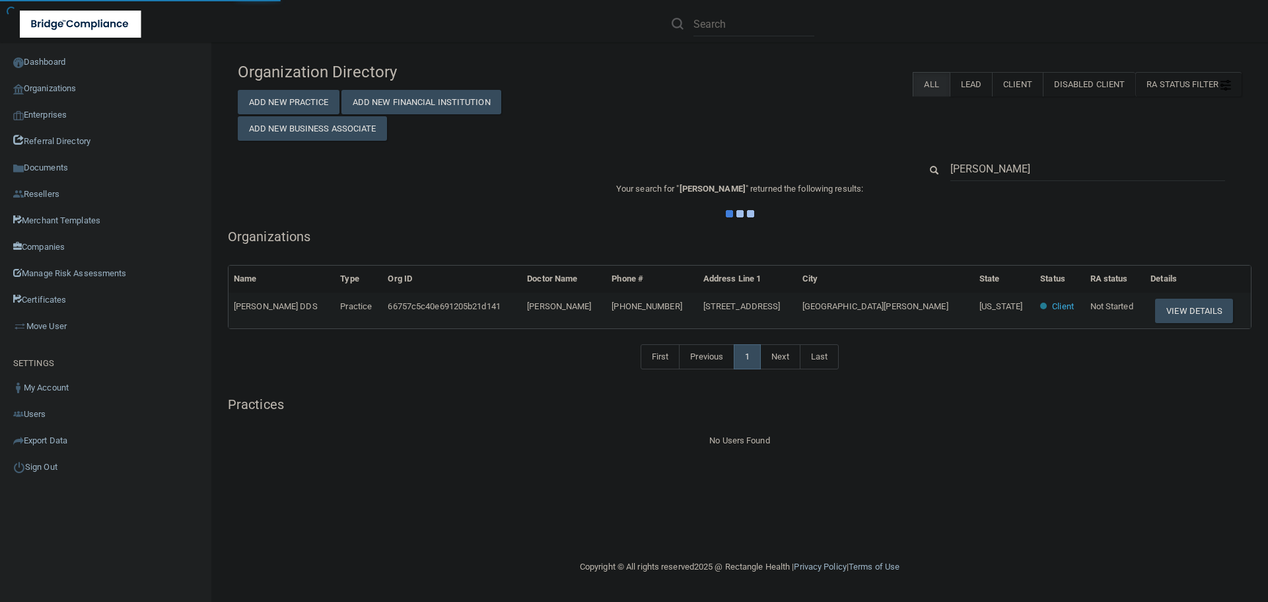 The height and width of the screenshot is (602, 1268). I want to click on a: Privacy Policy, so click(820, 566).